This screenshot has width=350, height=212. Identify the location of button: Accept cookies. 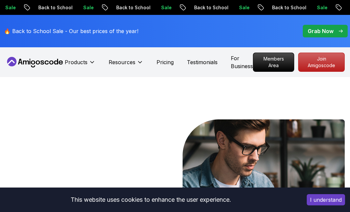
(326, 200).